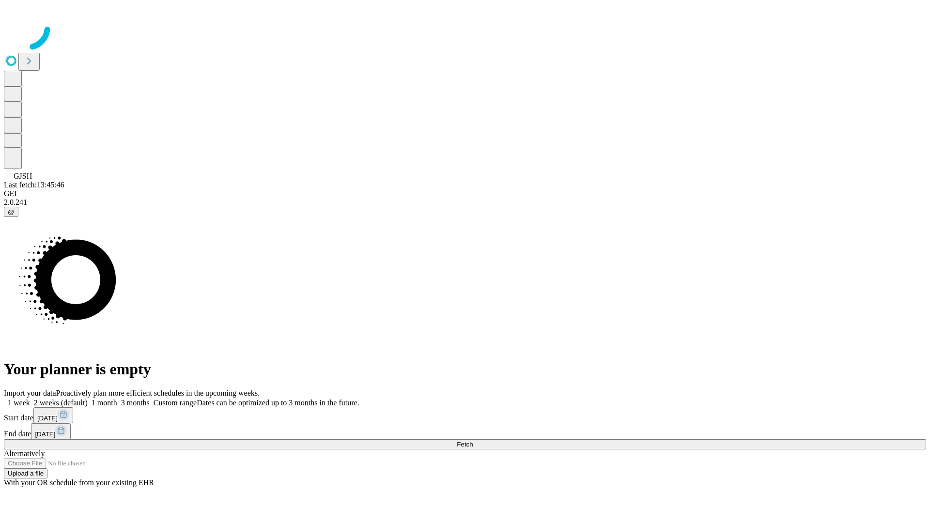 The image size is (930, 523). Describe the element at coordinates (465, 431) in the screenshot. I see `div: End date` at that location.